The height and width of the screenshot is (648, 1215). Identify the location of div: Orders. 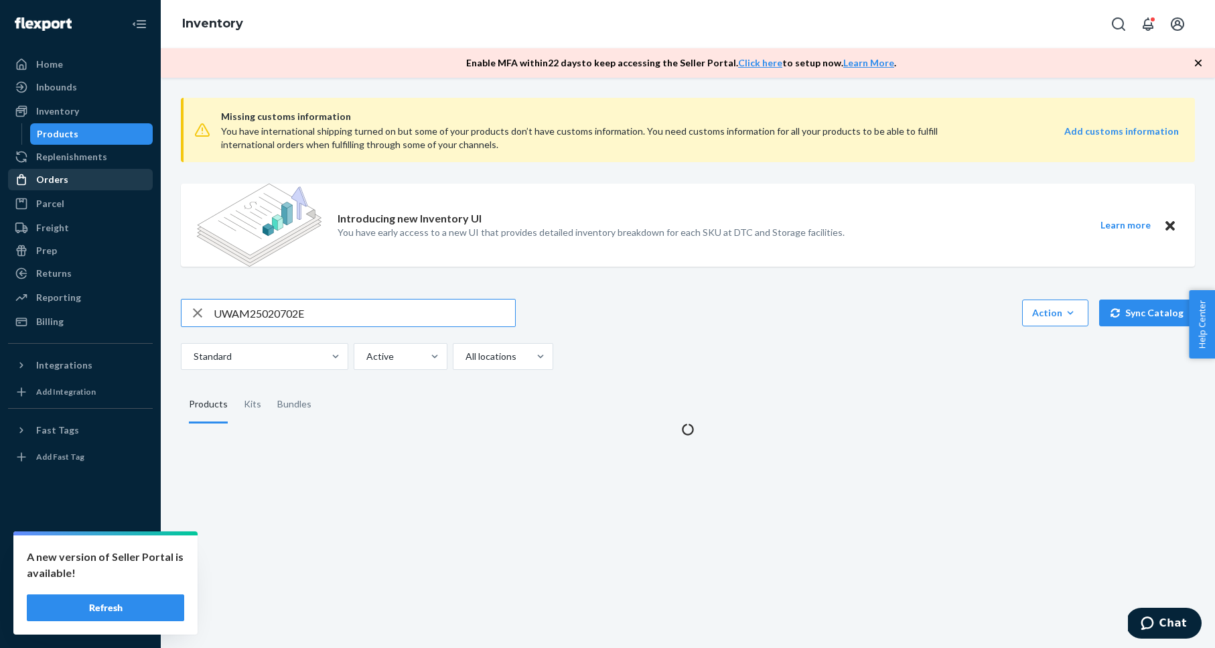
(52, 180).